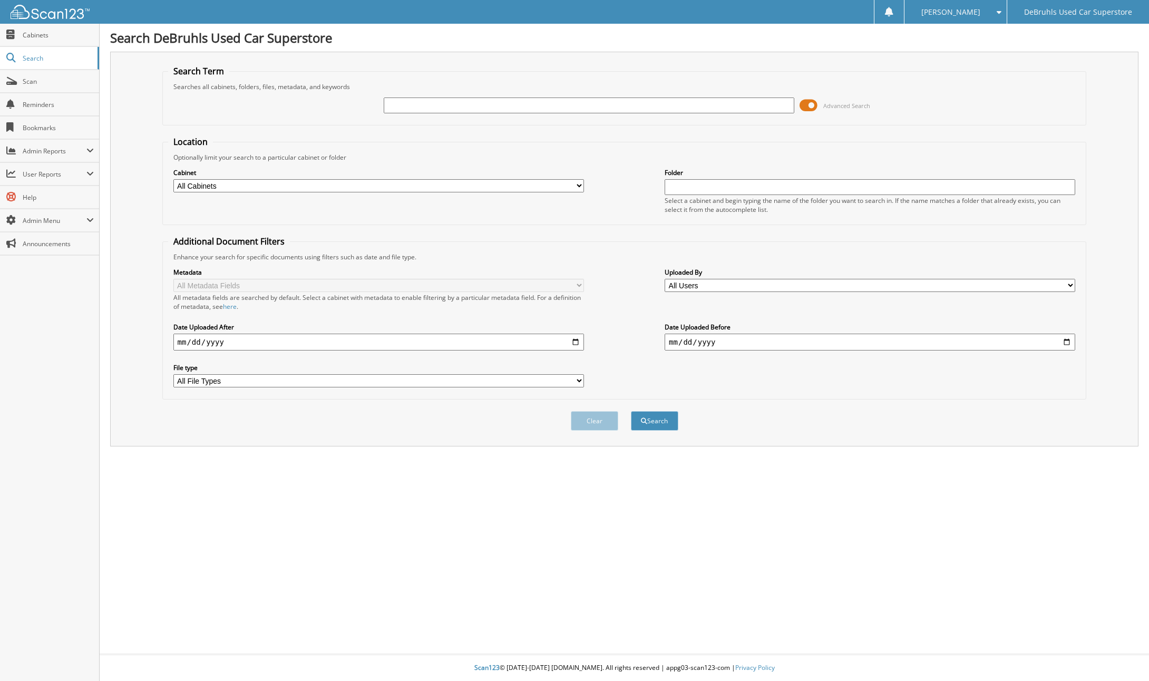 The image size is (1149, 681). I want to click on legend: Additional Document Filters, so click(229, 241).